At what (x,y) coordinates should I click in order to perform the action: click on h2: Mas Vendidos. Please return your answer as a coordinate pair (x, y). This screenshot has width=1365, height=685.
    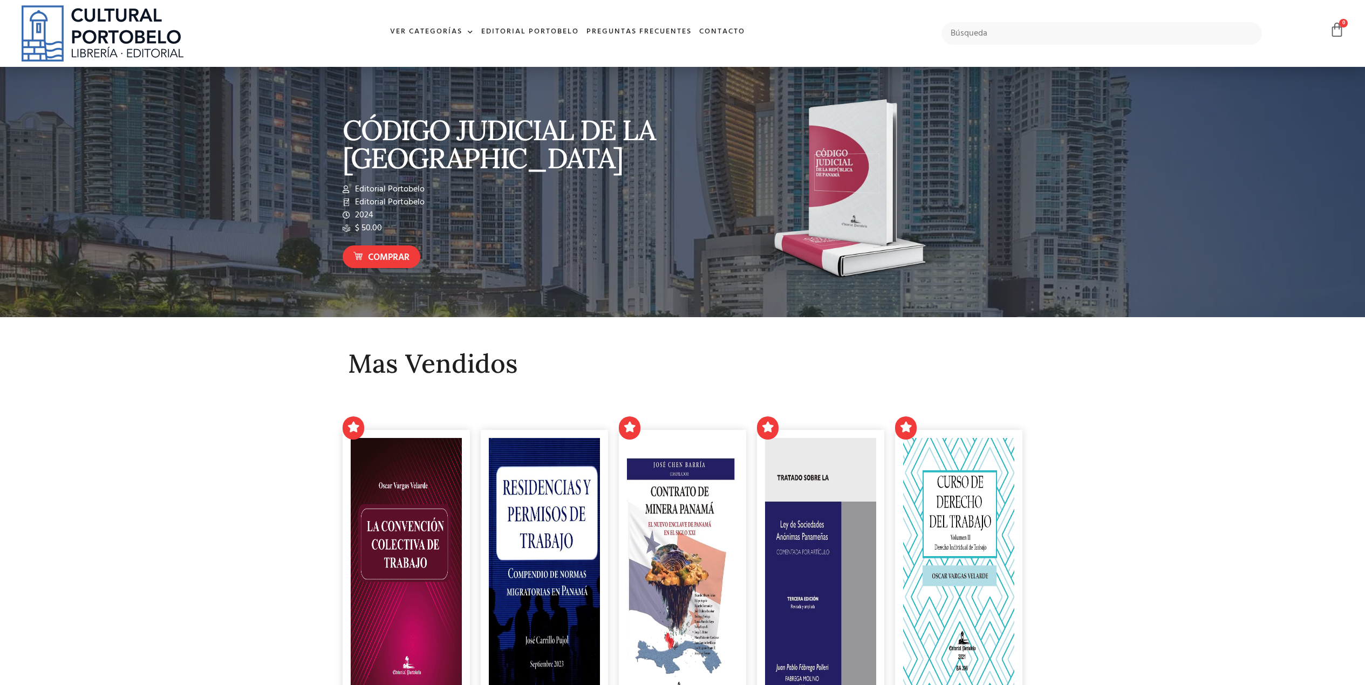
    Looking at the image, I should click on (682, 364).